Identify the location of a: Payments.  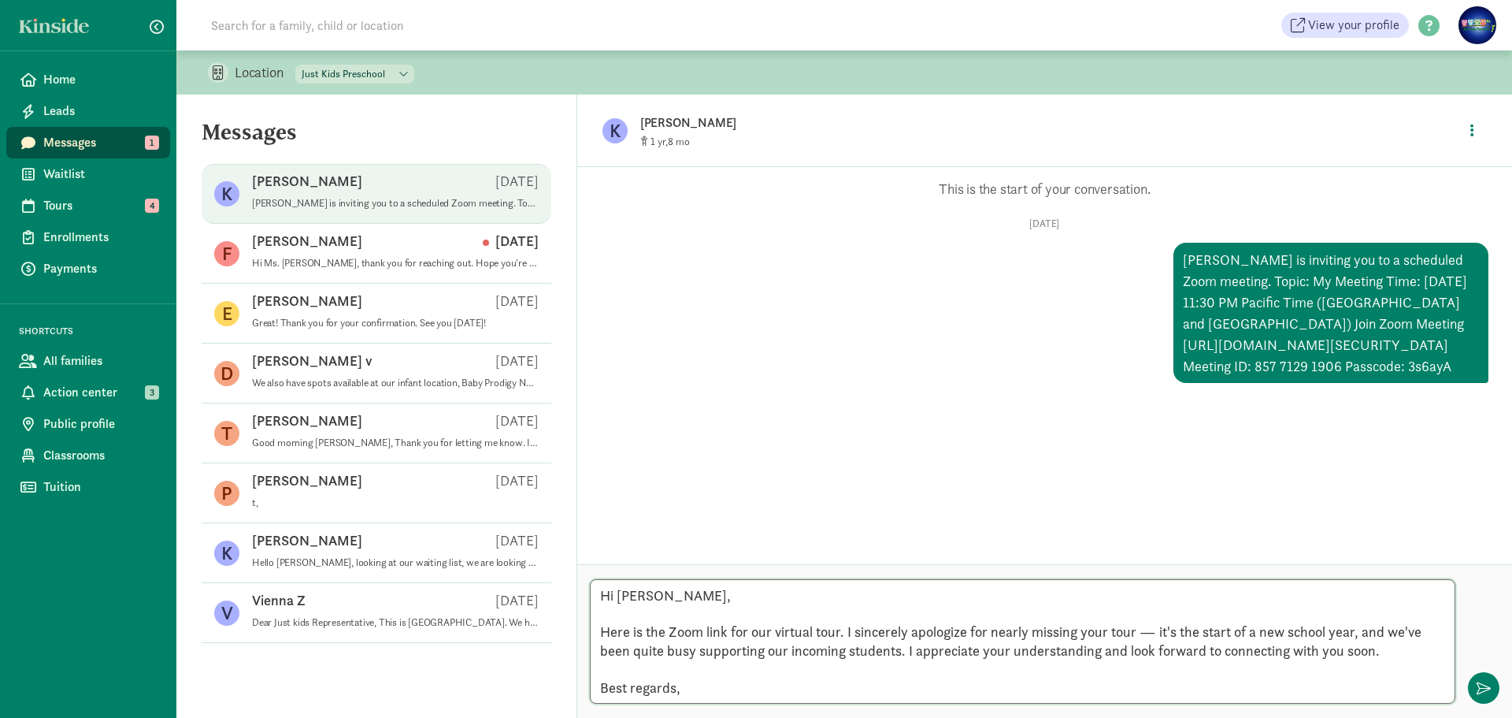
(88, 269).